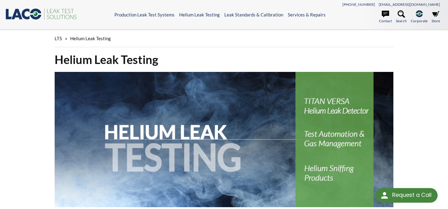  Describe the element at coordinates (419, 21) in the screenshot. I see `span: Corporate` at that location.